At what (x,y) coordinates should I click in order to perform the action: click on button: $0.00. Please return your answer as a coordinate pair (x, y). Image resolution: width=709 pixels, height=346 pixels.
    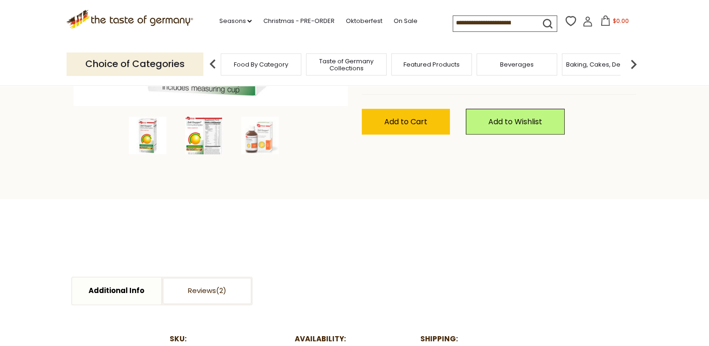
    Looking at the image, I should click on (614, 22).